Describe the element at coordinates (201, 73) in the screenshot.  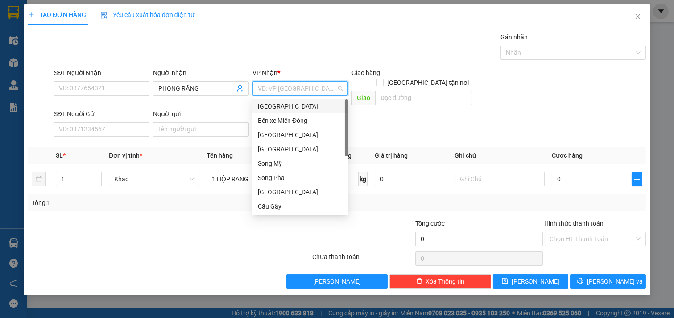
I see `div: Người nhận` at that location.